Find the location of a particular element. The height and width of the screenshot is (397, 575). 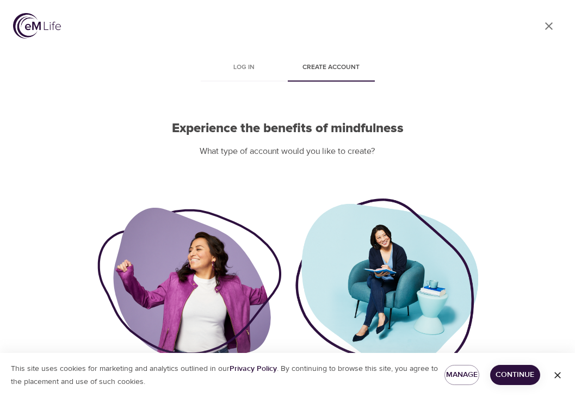

span: Create account is located at coordinates (331, 67).